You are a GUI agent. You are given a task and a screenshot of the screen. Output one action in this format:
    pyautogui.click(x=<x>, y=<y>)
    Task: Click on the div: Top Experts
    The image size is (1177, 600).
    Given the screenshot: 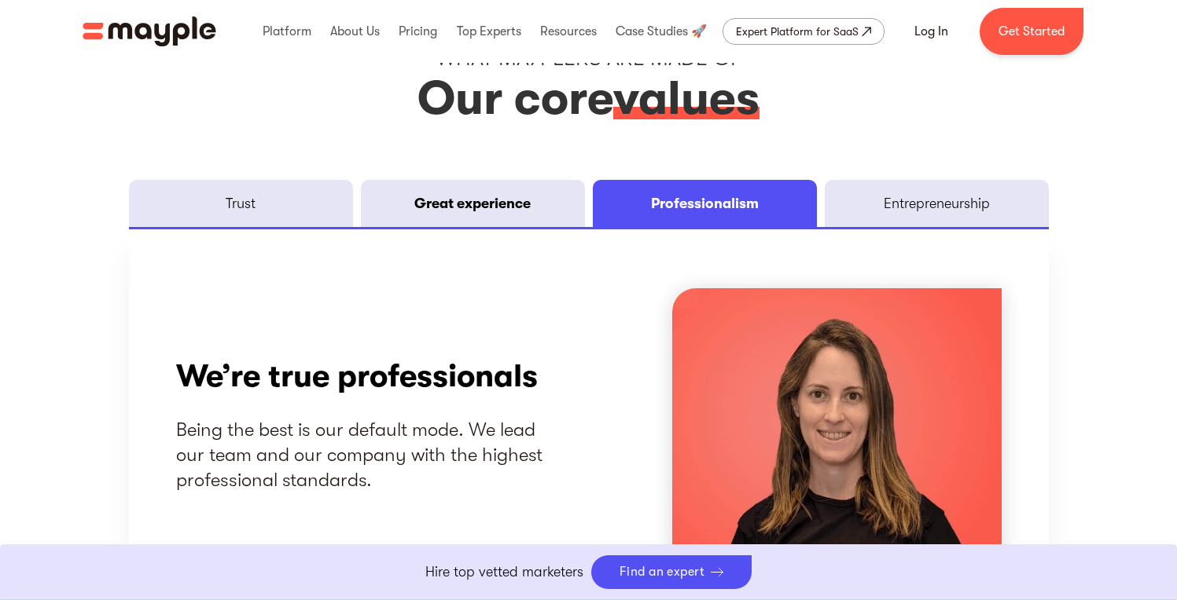 What is the action you would take?
    pyautogui.click(x=489, y=31)
    